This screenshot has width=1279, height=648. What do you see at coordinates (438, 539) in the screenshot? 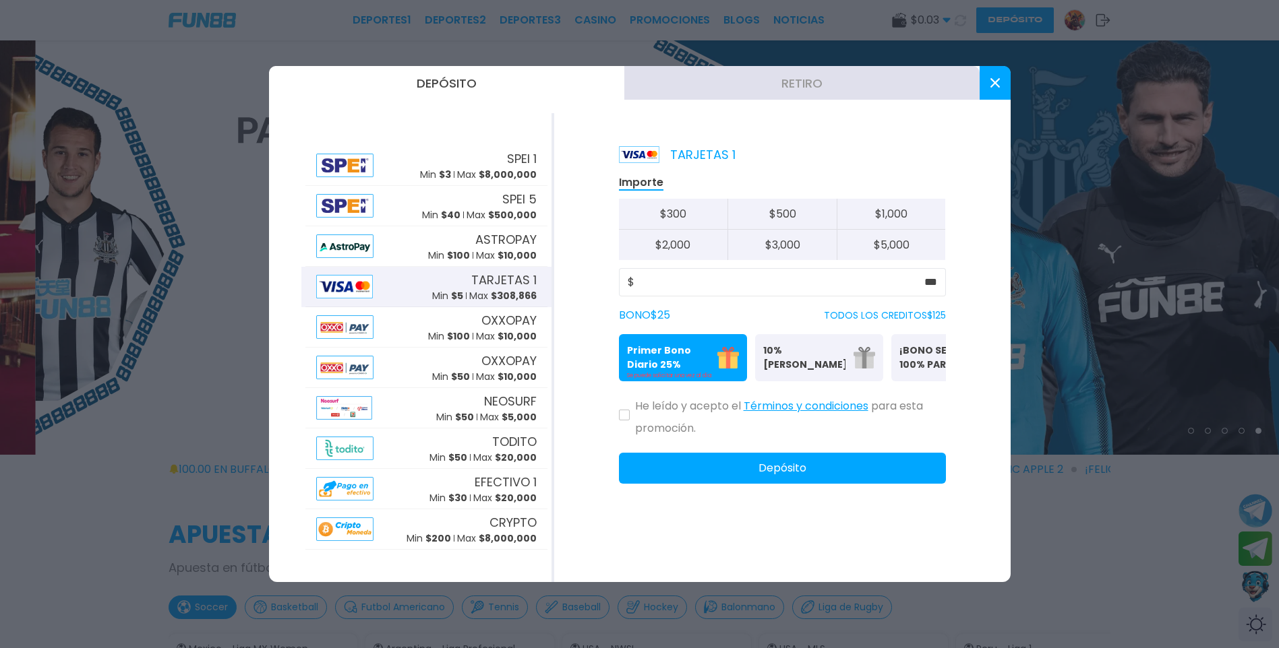
I see `span: $ 200` at bounding box center [438, 539].